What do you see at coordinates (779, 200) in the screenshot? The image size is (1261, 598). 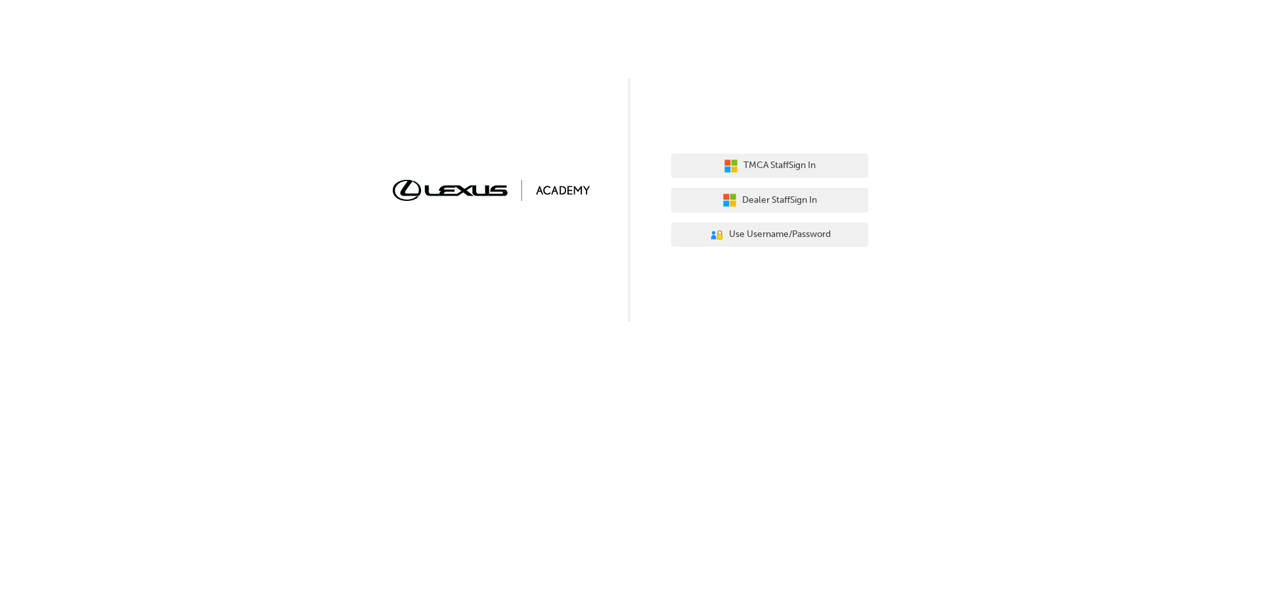 I see `span: Dealer Staff Sign In` at bounding box center [779, 200].